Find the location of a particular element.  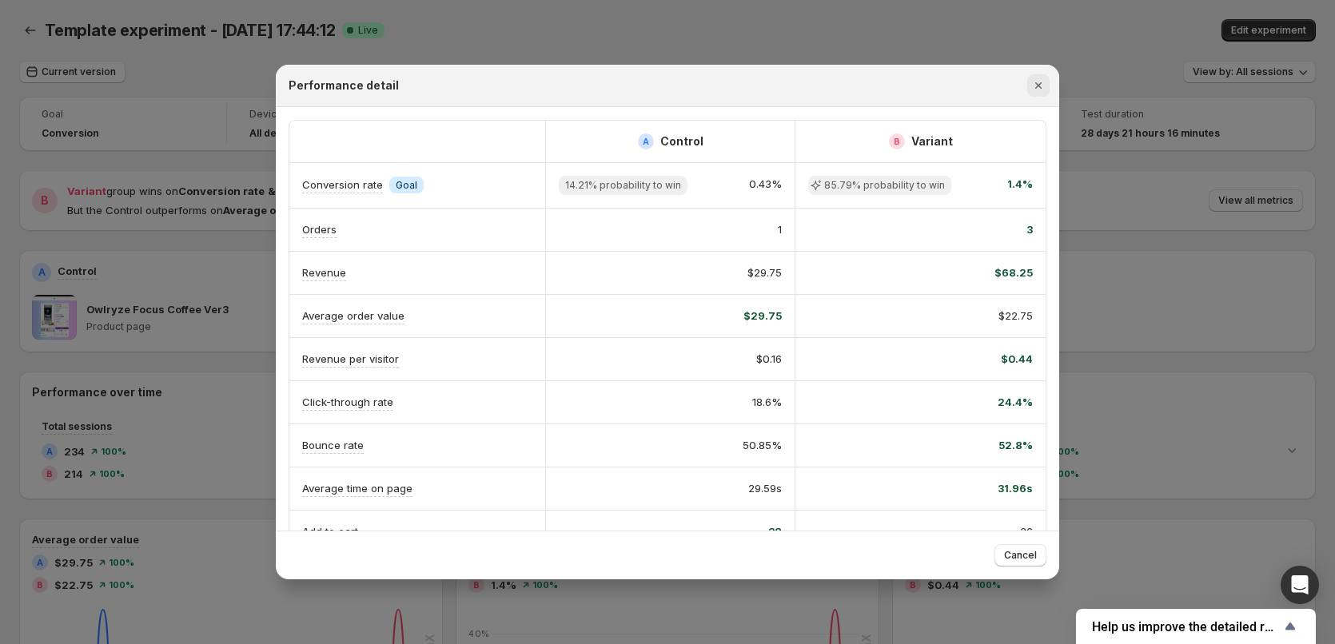

h2: B is located at coordinates (897, 141).